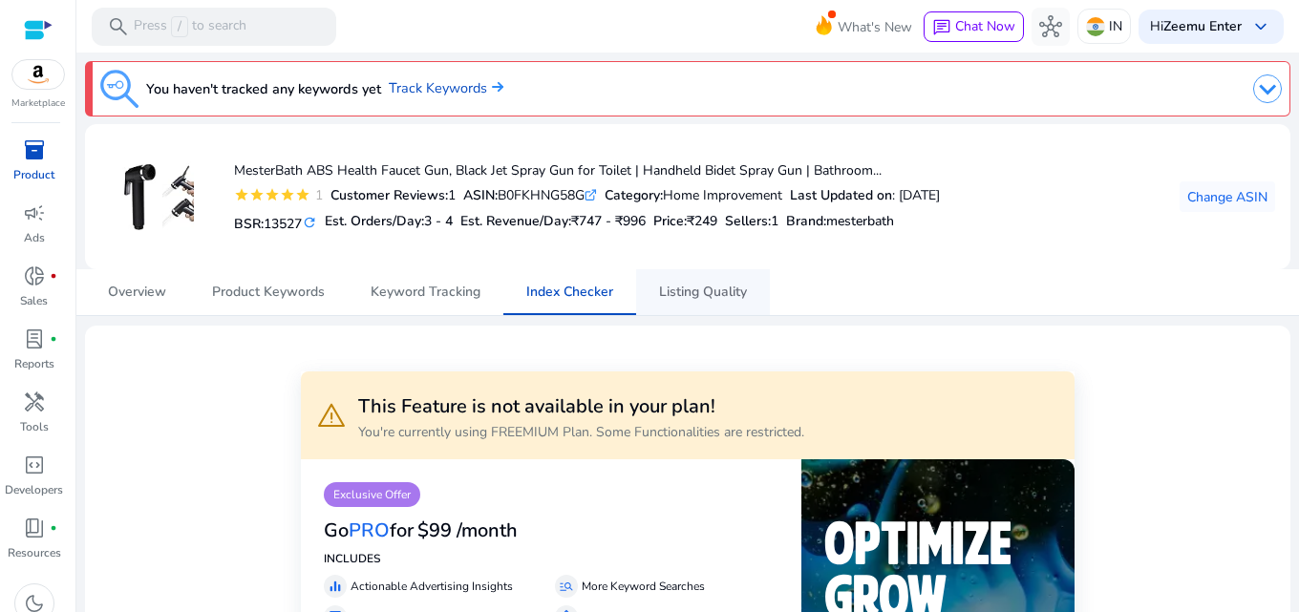  Describe the element at coordinates (1051, 27) in the screenshot. I see `button: hub` at that location.